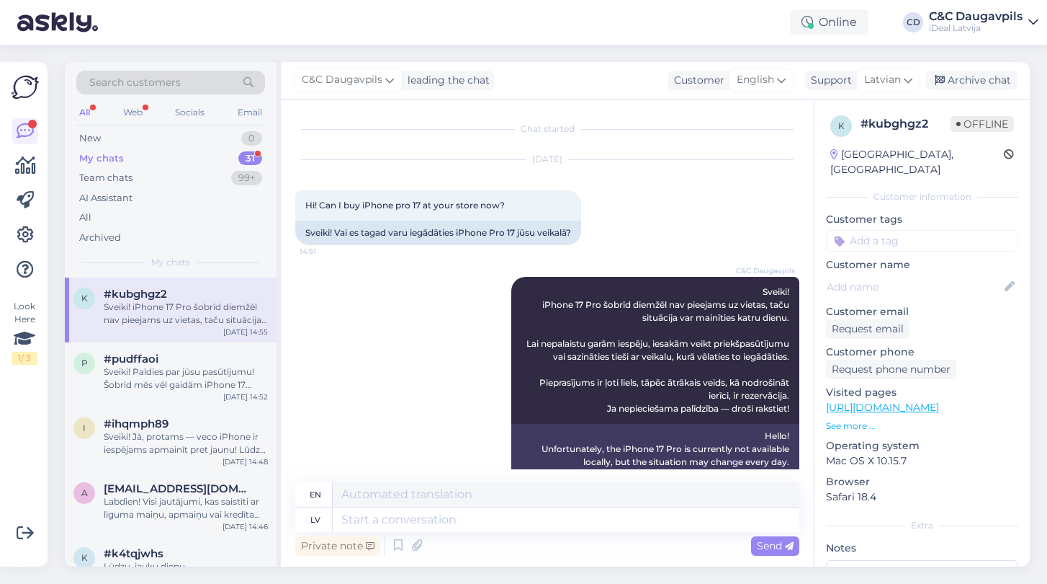 This screenshot has width=1047, height=584. Describe the element at coordinates (250, 112) in the screenshot. I see `div: Email` at that location.